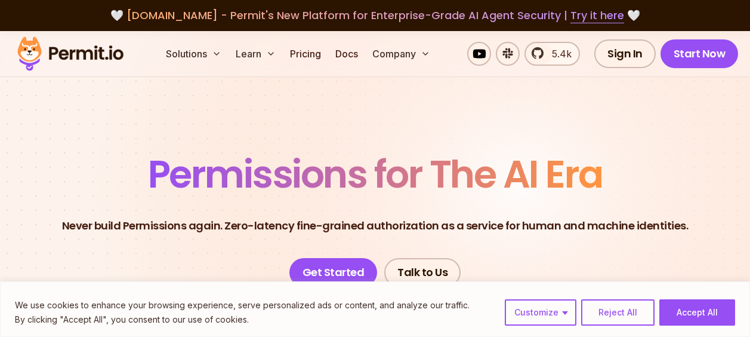 The image size is (750, 337). What do you see at coordinates (306, 54) in the screenshot?
I see `a: Pricing` at bounding box center [306, 54].